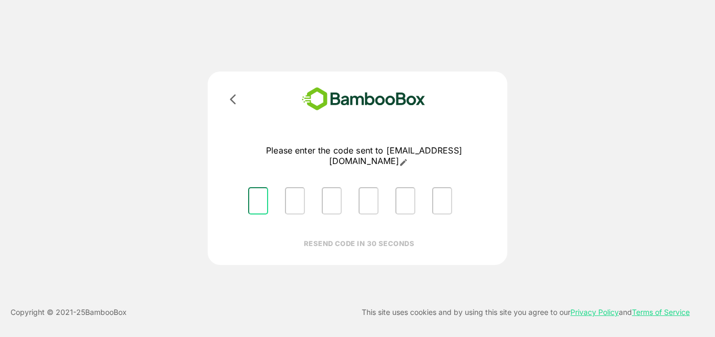  Describe the element at coordinates (525, 312) in the screenshot. I see `p: This site uses cookies and by using this site you agree to our and` at that location.